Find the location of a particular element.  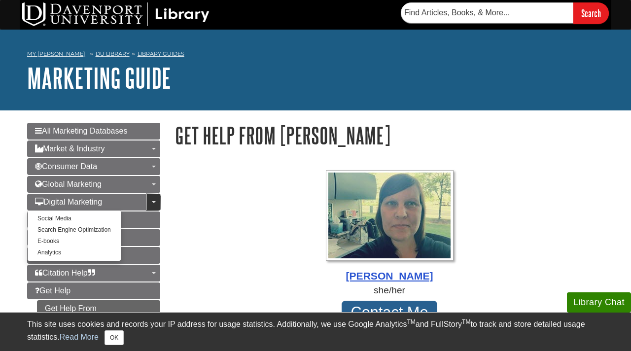

a: Consumer Data is located at coordinates (94, 167).